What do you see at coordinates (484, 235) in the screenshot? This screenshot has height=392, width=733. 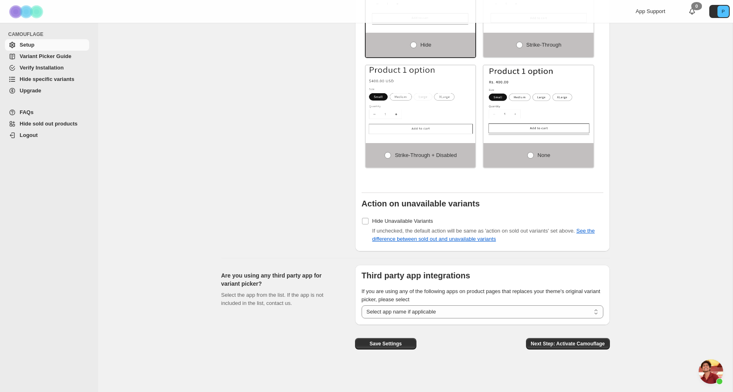 I see `span: If unchecked, the default action will be same as 'action on sold out variants' set above.` at bounding box center [484, 235].